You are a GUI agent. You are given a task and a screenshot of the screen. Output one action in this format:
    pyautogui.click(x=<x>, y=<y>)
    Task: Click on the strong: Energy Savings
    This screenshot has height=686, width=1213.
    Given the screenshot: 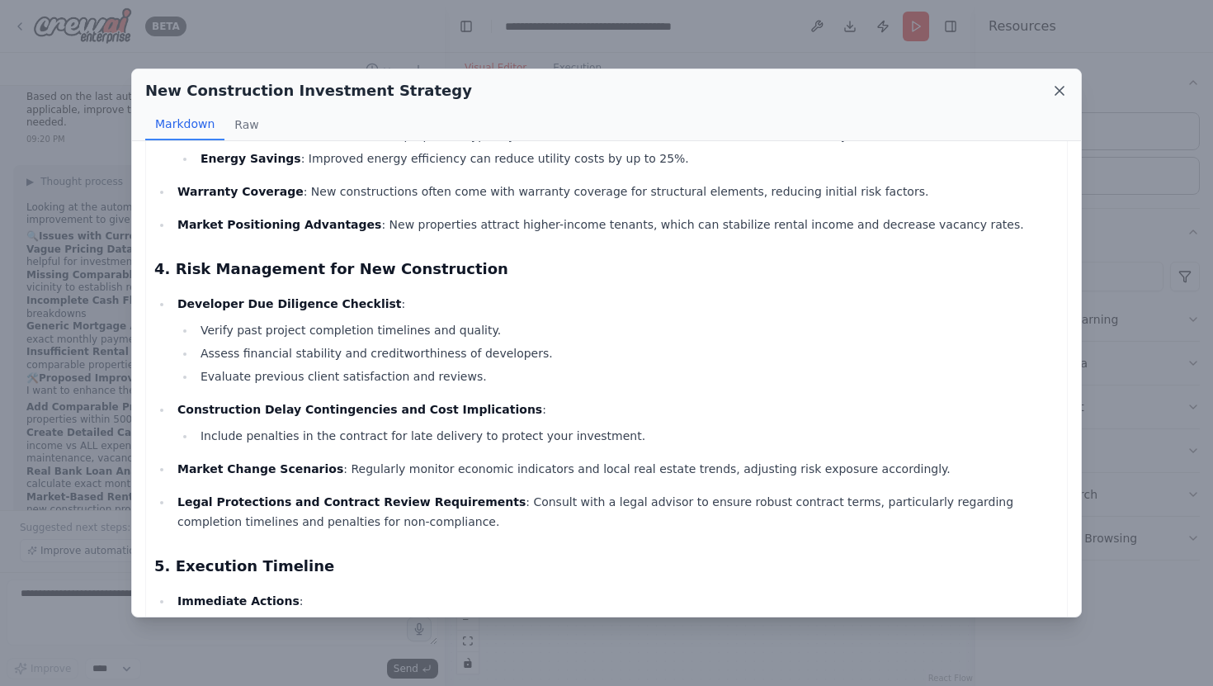 What is the action you would take?
    pyautogui.click(x=251, y=158)
    